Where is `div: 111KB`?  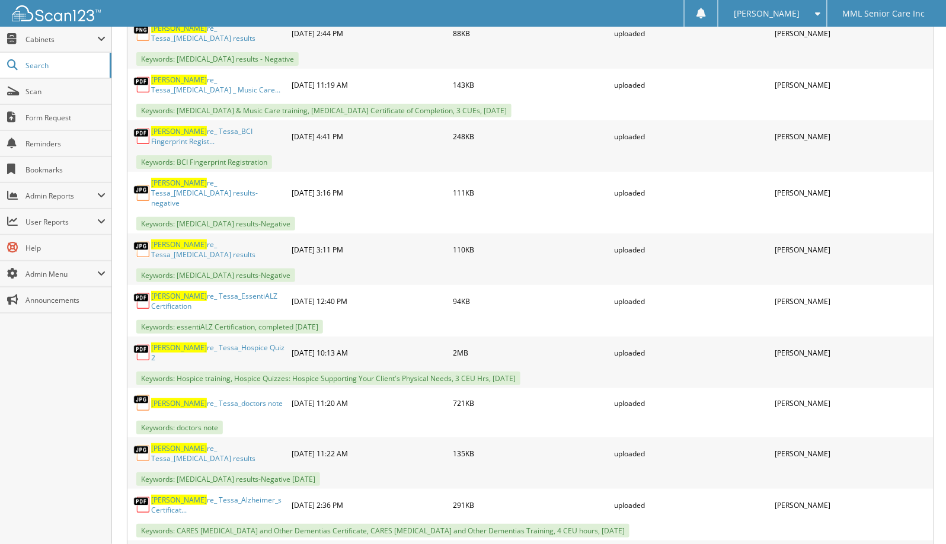 div: 111KB is located at coordinates (530, 193).